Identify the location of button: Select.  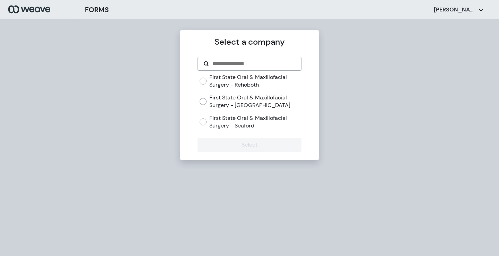
(249, 145).